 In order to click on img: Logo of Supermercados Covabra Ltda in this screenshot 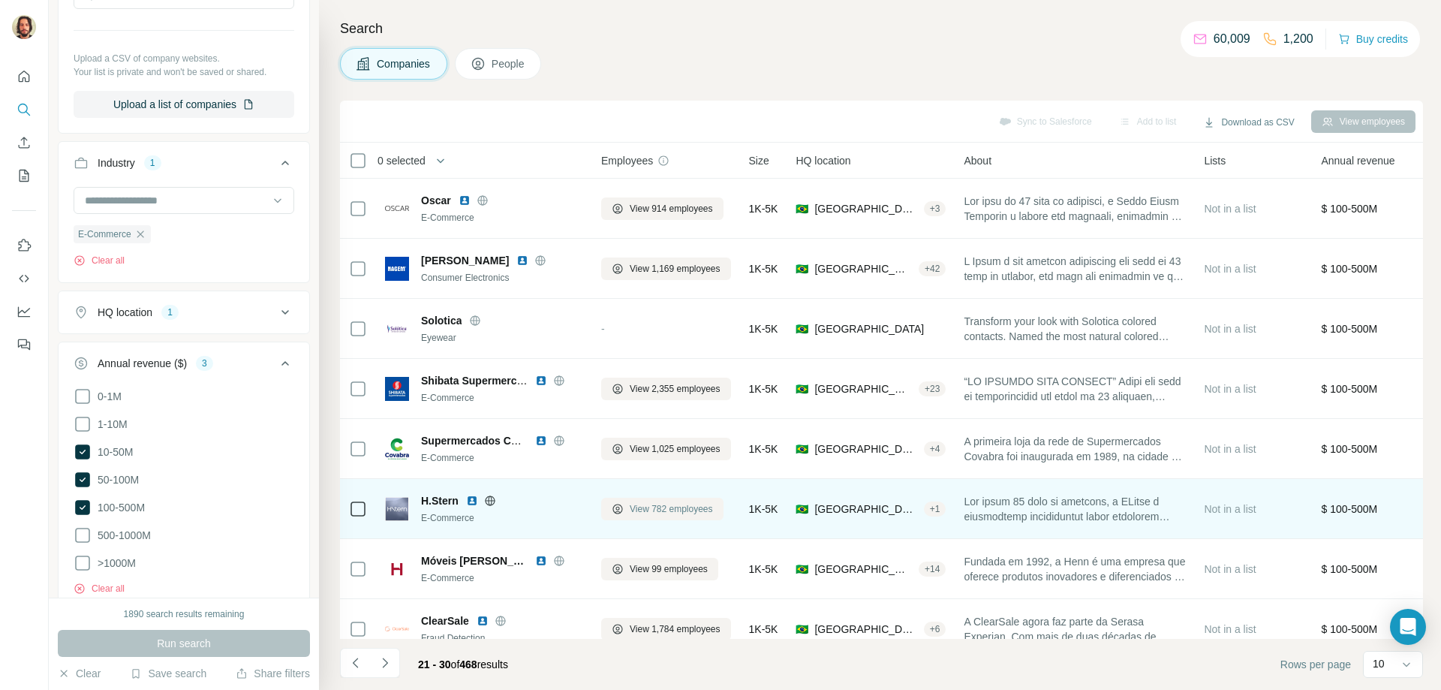, I will do `click(397, 449)`.